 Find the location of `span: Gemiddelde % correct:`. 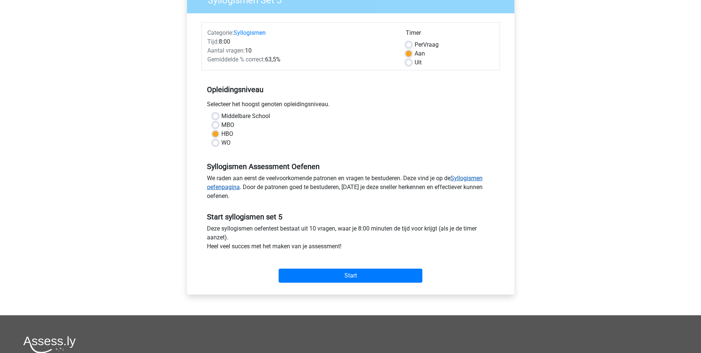

span: Gemiddelde % correct: is located at coordinates (236, 59).